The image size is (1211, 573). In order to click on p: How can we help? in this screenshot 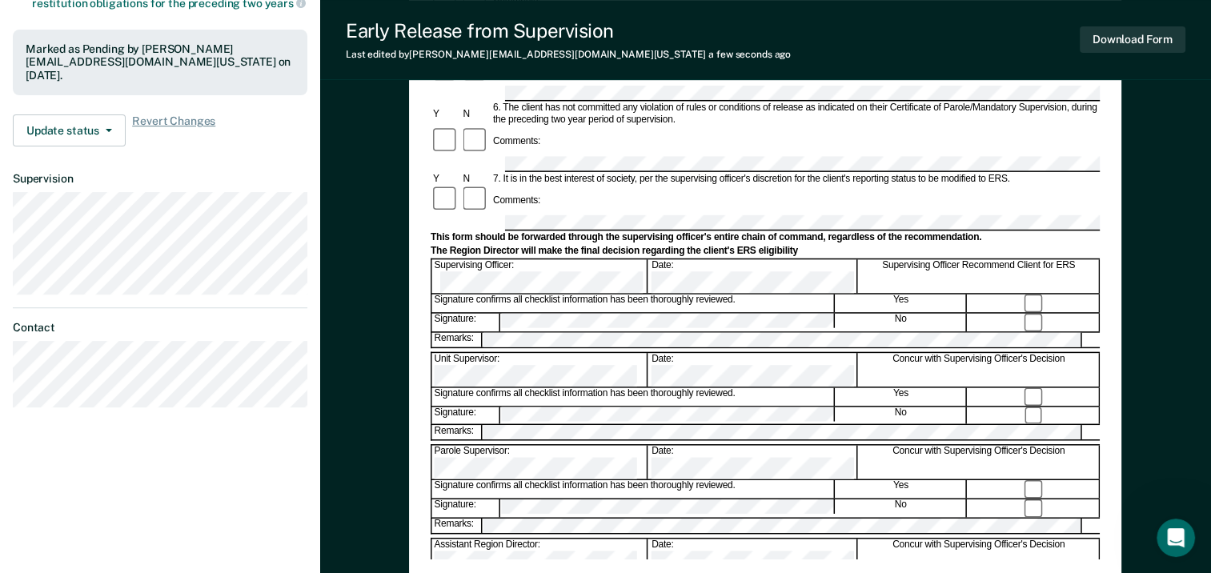, I will do `click(160, 182)`.